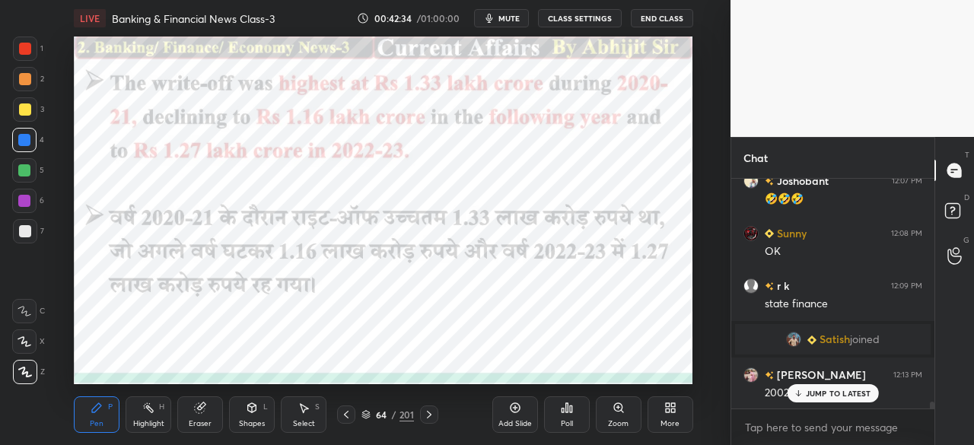 The image size is (974, 445). Describe the element at coordinates (200, 424) in the screenshot. I see `div: Eraser` at that location.